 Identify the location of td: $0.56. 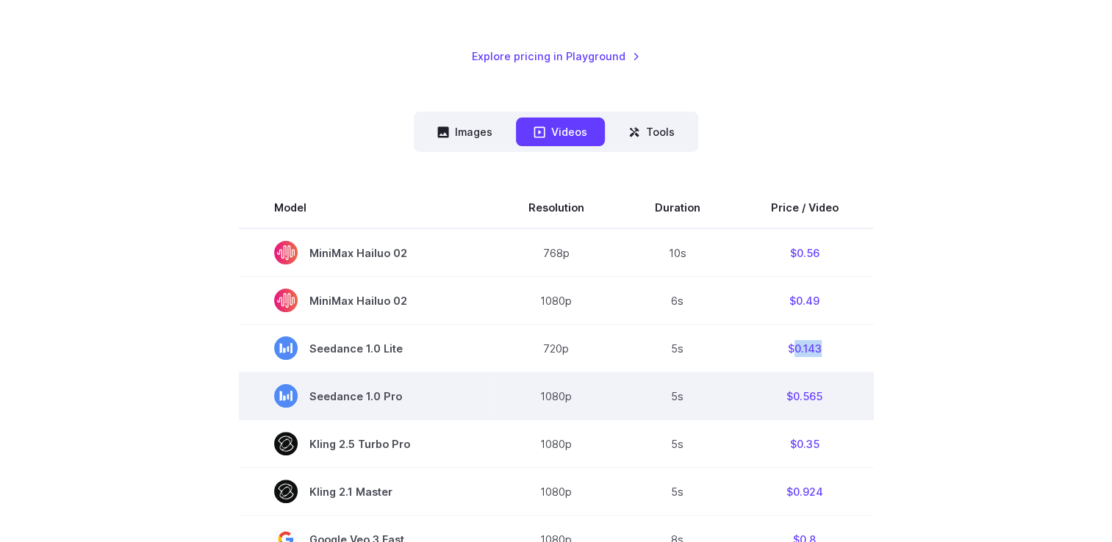
(805, 253).